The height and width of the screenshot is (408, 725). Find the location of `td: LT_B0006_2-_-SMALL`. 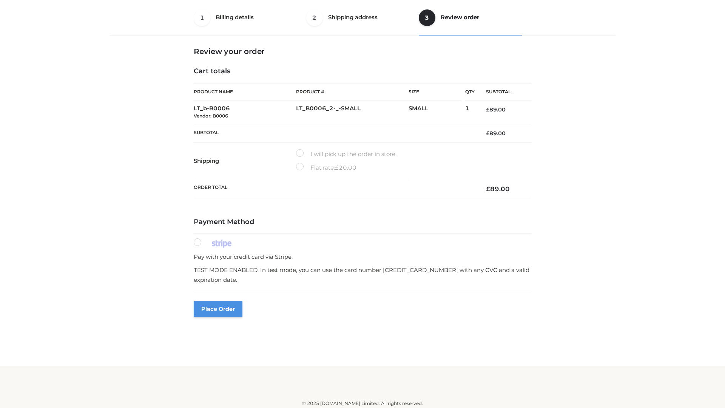

td: LT_B0006_2-_-SMALL is located at coordinates (352, 112).